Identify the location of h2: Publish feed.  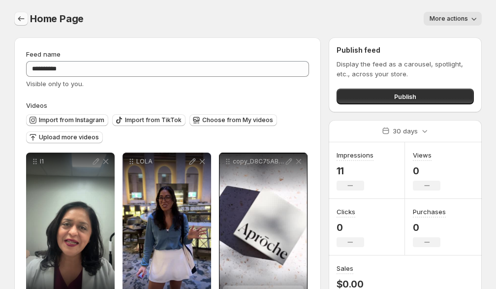
(405, 50).